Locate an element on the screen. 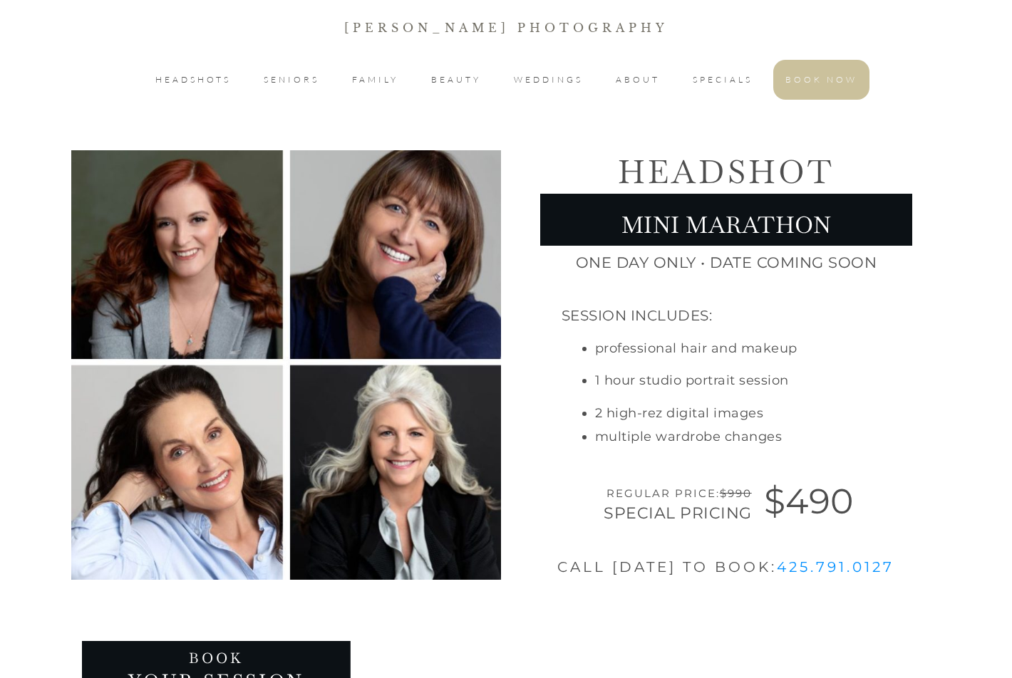 The height and width of the screenshot is (678, 1012). li: Multiple Wardrobe Changes is located at coordinates (696, 444).